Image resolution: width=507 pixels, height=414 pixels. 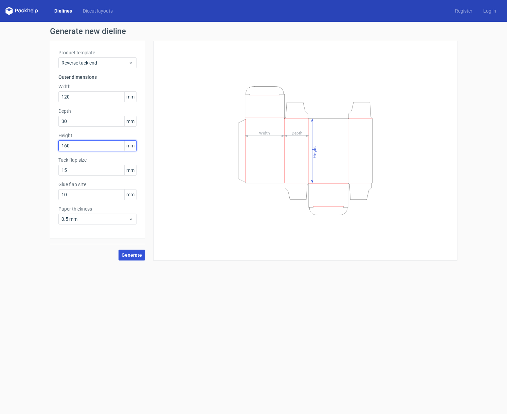 What do you see at coordinates (314, 152) in the screenshot?
I see `tspan: Height` at bounding box center [314, 152].